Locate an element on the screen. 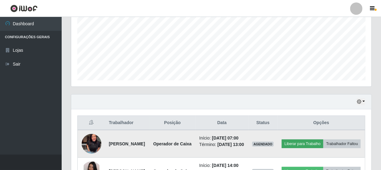  th: Opções is located at coordinates (321, 123).